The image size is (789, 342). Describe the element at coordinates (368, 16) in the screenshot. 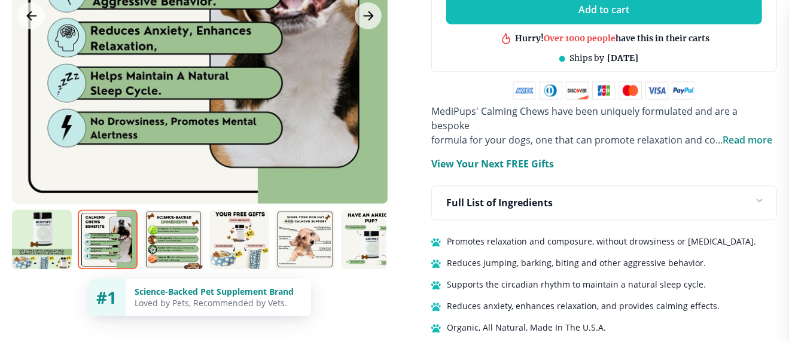

I see `button: Next Image` at that location.